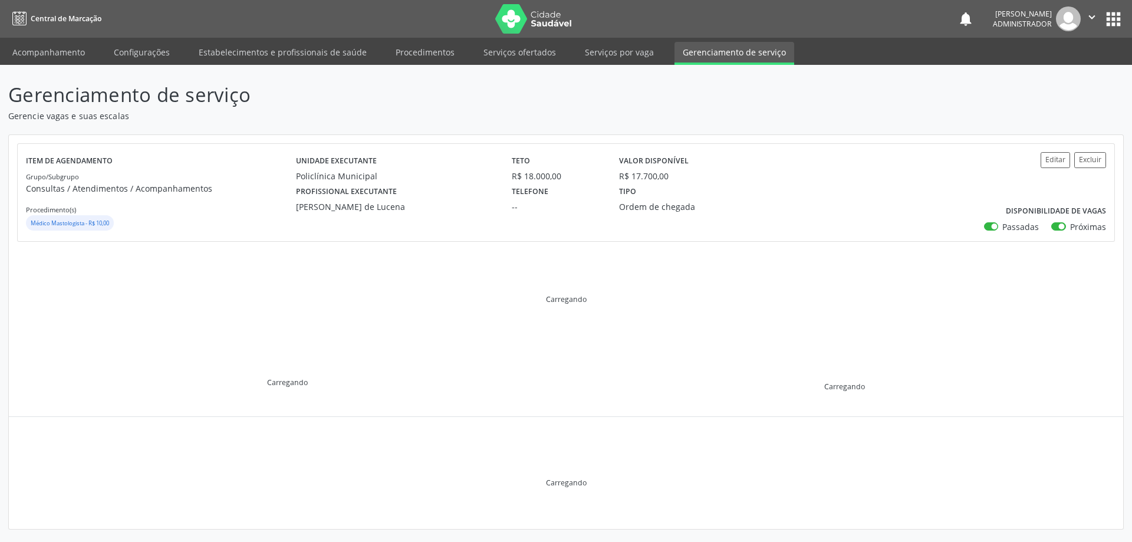 The width and height of the screenshot is (1132, 542). Describe the element at coordinates (627, 191) in the screenshot. I see `label: Tipo` at that location.